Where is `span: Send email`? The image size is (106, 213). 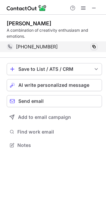
span: Send email is located at coordinates (31, 101).